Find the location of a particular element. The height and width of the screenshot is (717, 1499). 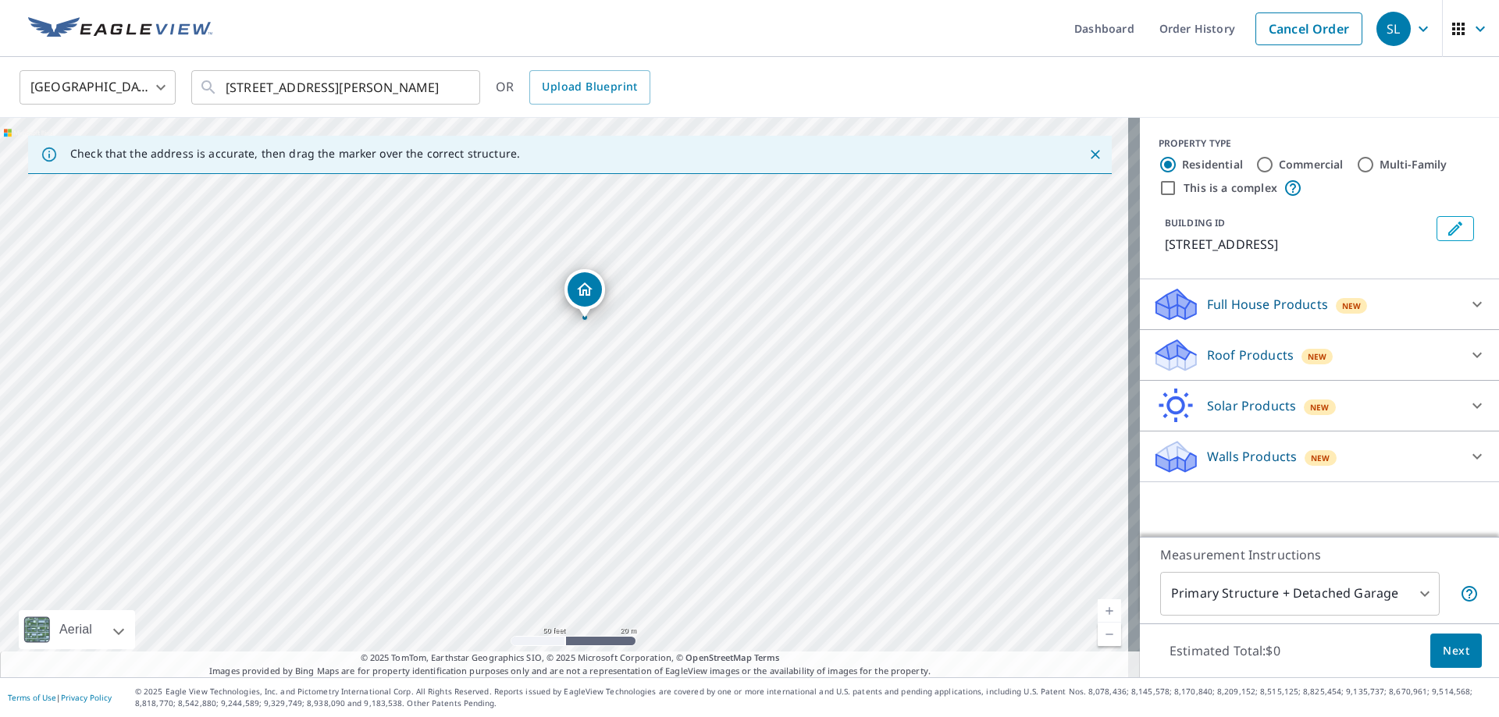

a: Current Level 19, Zoom In is located at coordinates (1109, 611).